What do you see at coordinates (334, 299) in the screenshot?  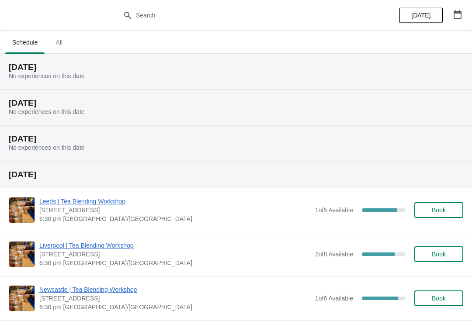 I see `span: 1 of 6 Available` at bounding box center [334, 299].